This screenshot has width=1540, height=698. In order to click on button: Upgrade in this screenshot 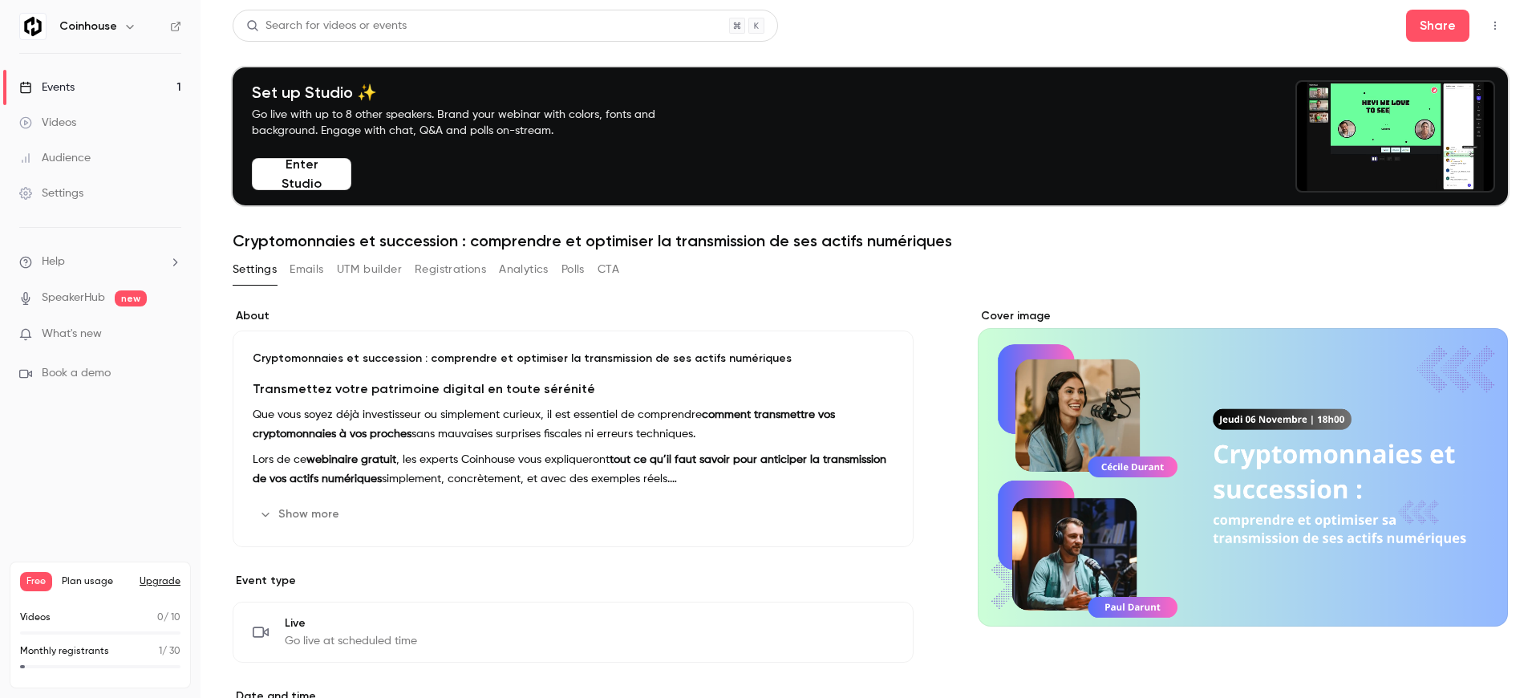, I will do `click(160, 582)`.